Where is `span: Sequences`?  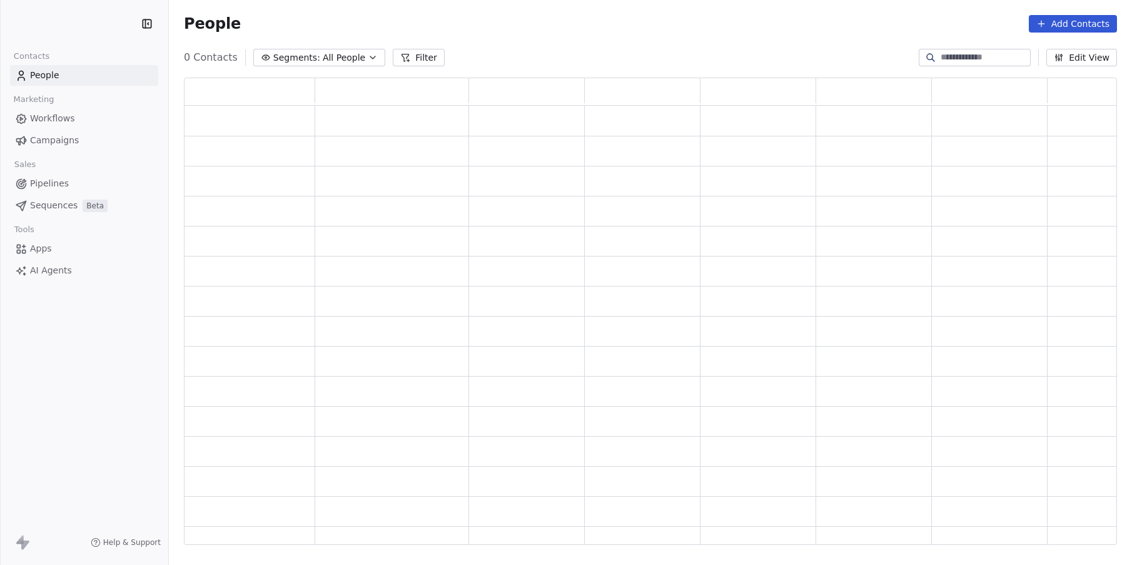
span: Sequences is located at coordinates (54, 205).